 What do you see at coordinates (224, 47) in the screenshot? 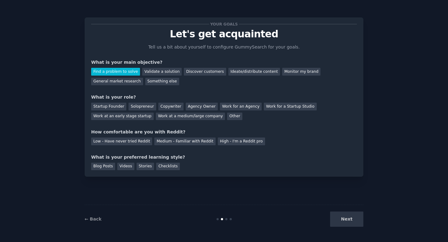
I see `p: Tell us a bit about yourself to configure GummySearch for your goals.` at bounding box center [224, 47].